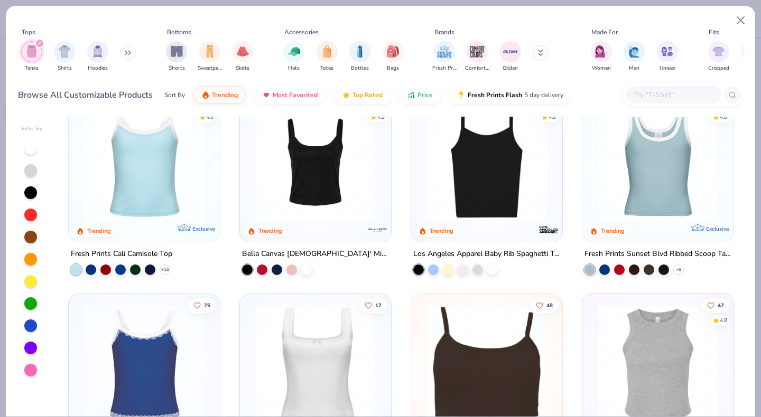  I want to click on div: filter for Hats, so click(294, 57).